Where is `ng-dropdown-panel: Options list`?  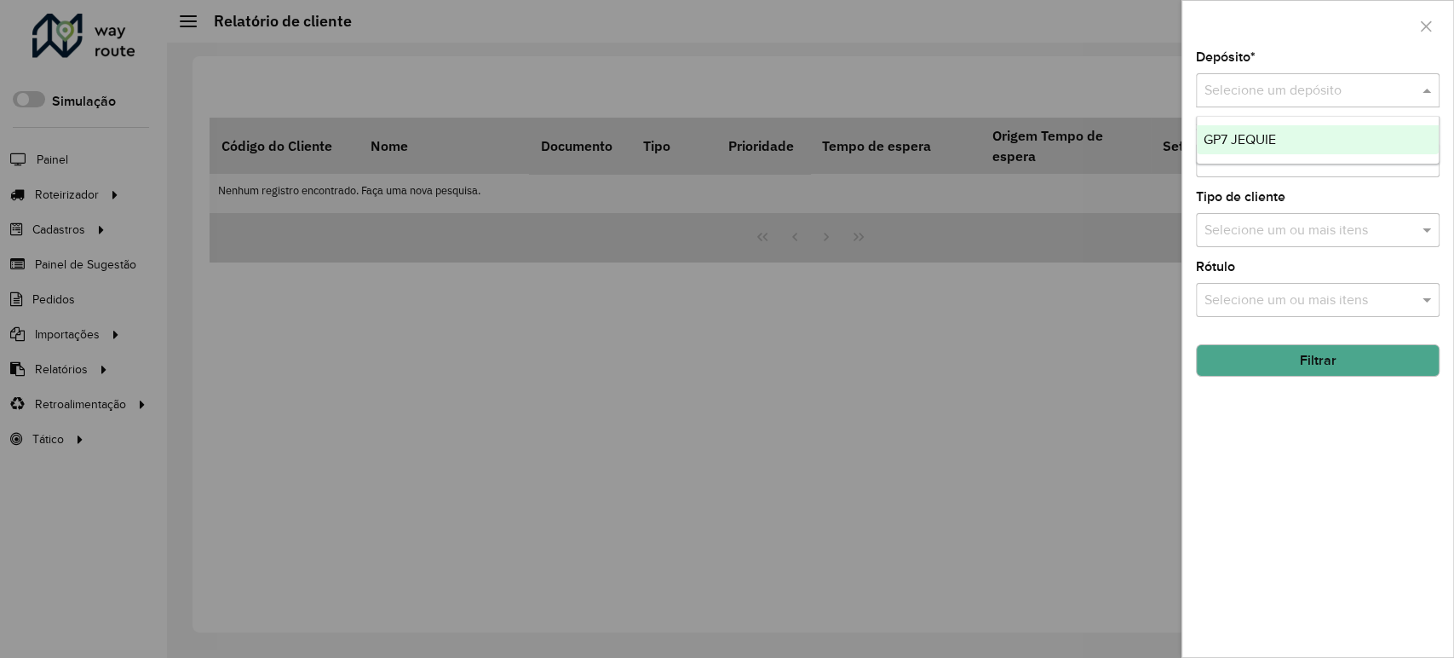
ng-dropdown-panel: Options list is located at coordinates (1318, 140).